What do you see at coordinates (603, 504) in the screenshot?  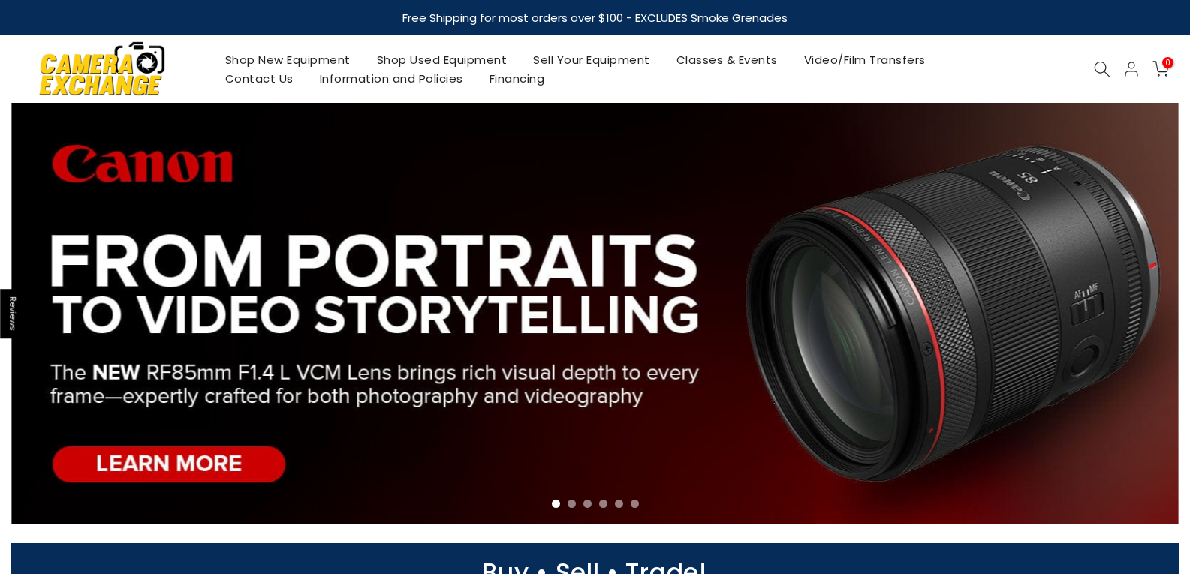 I see `li: Page dot 4` at bounding box center [603, 504].